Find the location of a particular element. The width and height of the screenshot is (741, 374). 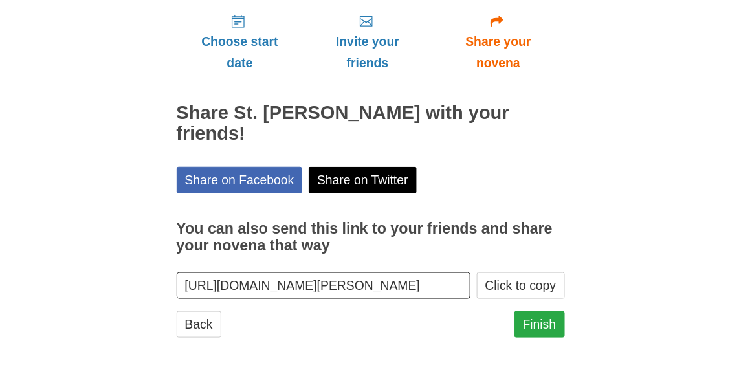

a: Finish is located at coordinates (540, 324).